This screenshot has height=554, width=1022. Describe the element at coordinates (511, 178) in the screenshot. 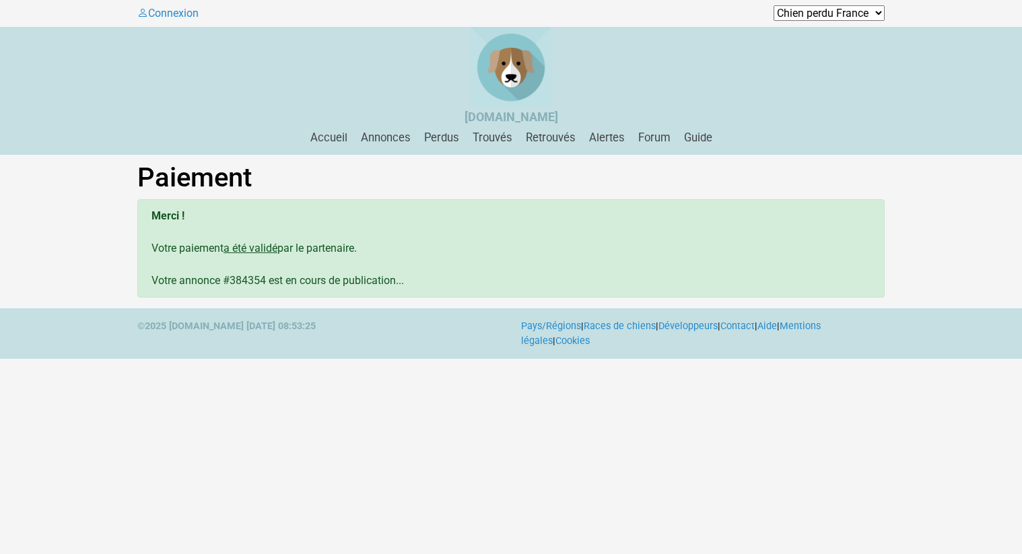

I see `h1: Paiement` at that location.